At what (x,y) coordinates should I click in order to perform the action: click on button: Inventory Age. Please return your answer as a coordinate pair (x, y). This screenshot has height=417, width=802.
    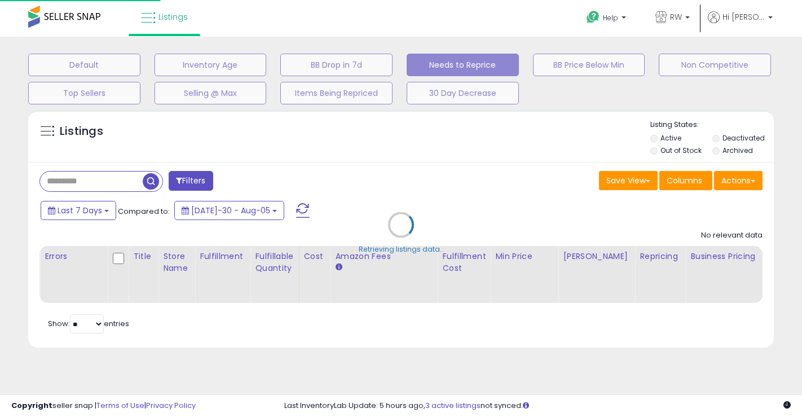
    Looking at the image, I should click on (210, 65).